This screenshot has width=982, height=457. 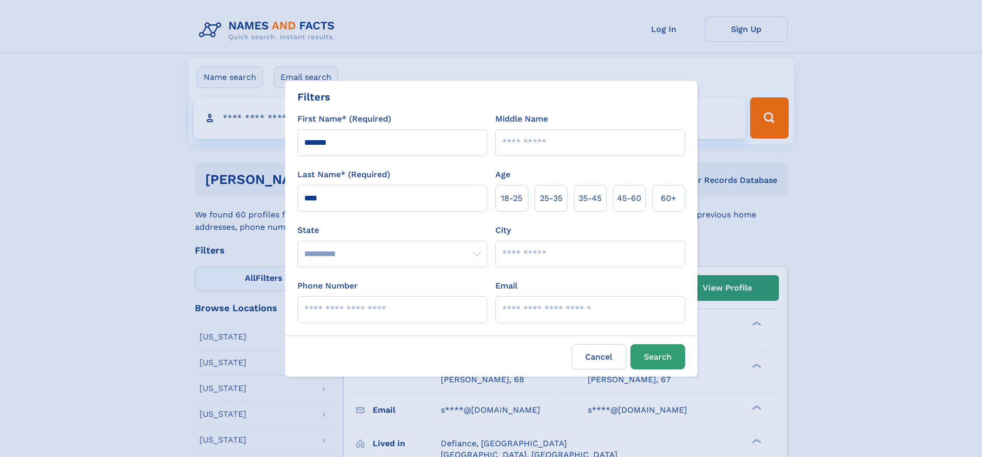 I want to click on button: Search, so click(x=658, y=357).